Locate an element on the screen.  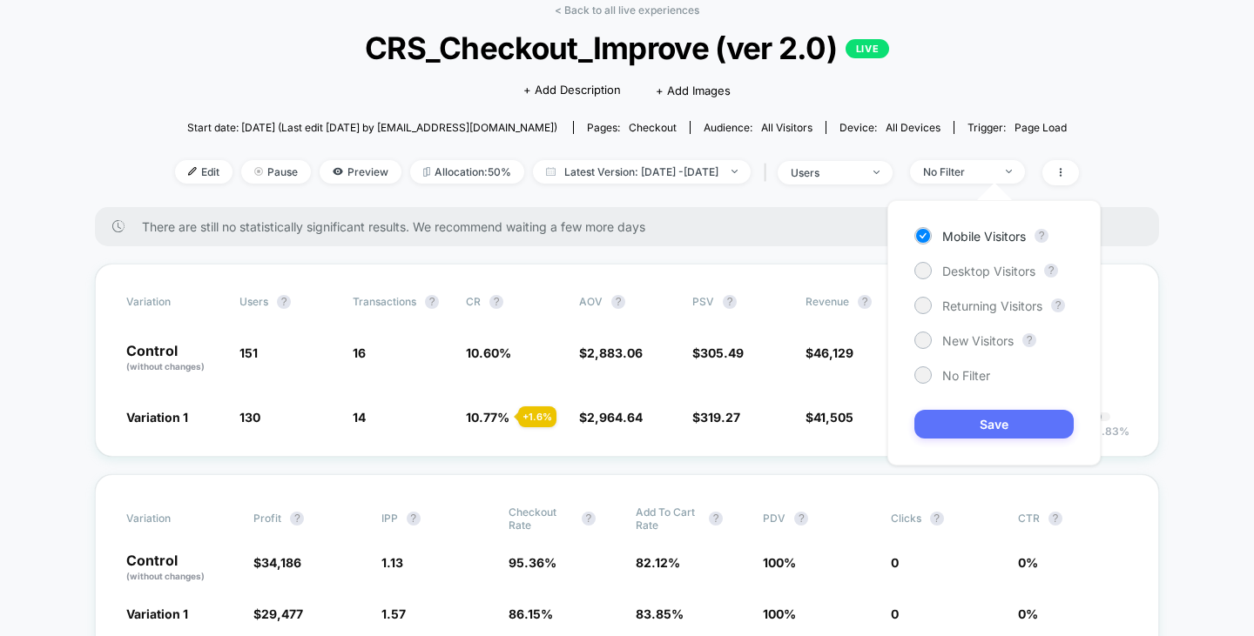
div: users is located at coordinates (825, 172).